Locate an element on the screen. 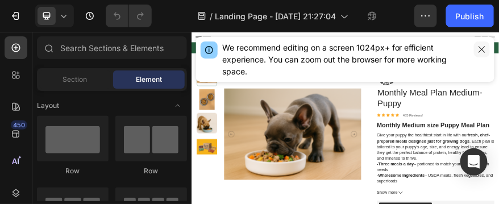  div: 450 is located at coordinates (19, 125).